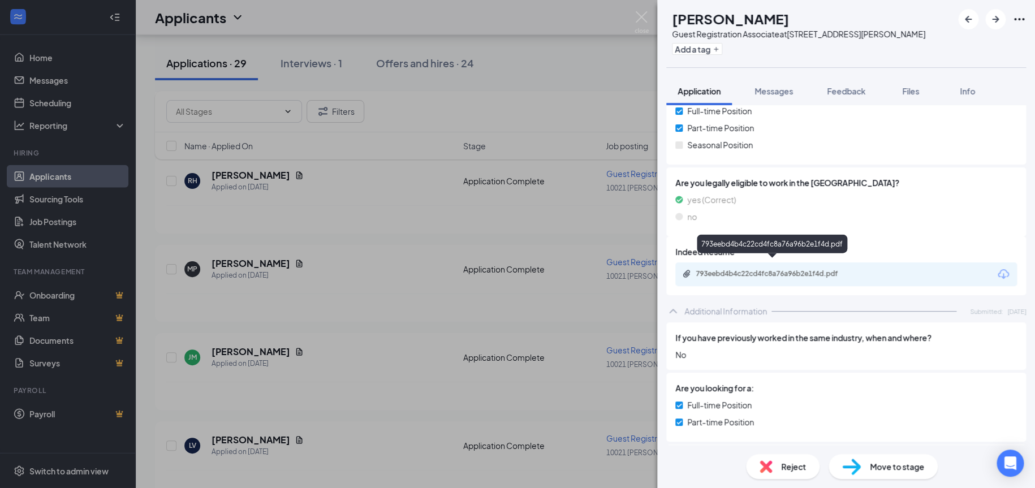 Image resolution: width=1035 pixels, height=488 pixels. Describe the element at coordinates (687, 274) in the screenshot. I see `svg: Paperclip` at that location.